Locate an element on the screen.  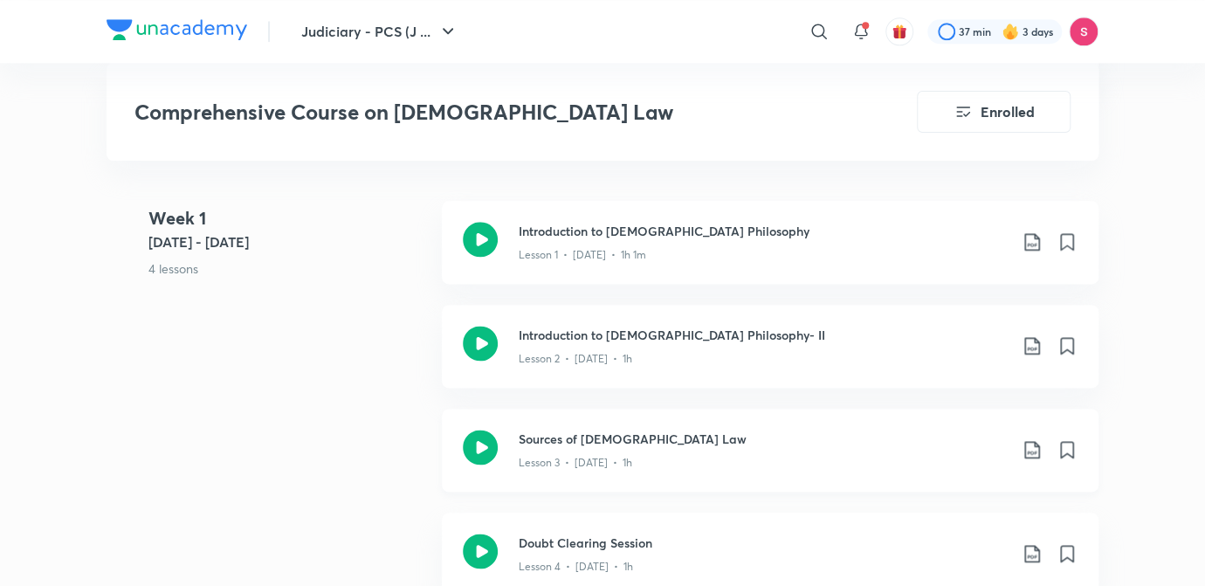
img: streak is located at coordinates (1010, 31).